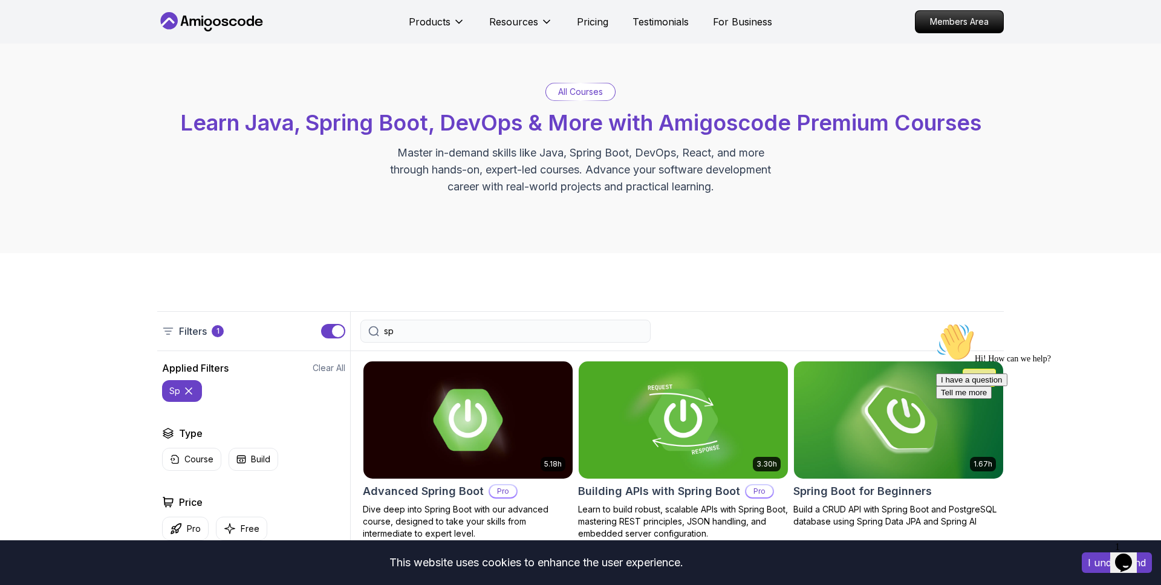 This screenshot has width=1161, height=585. What do you see at coordinates (742, 22) in the screenshot?
I see `a: For Business` at bounding box center [742, 22].